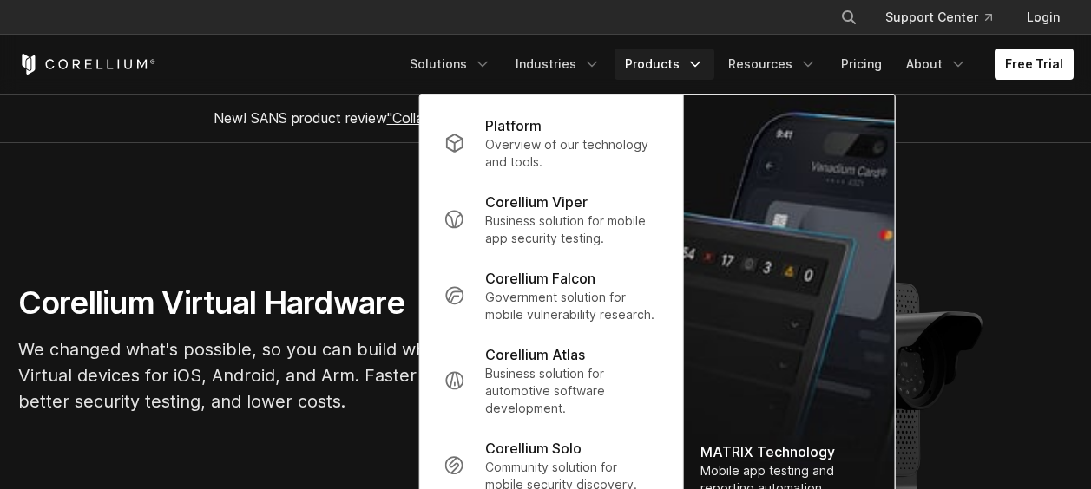 The width and height of the screenshot is (1091, 489). I want to click on p: Corellium Solo, so click(533, 449).